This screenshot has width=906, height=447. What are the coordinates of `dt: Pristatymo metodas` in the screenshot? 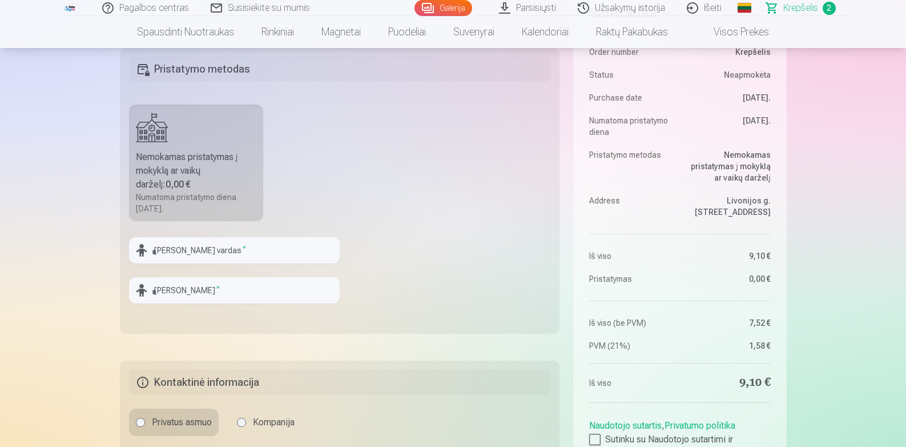 It's located at (632, 166).